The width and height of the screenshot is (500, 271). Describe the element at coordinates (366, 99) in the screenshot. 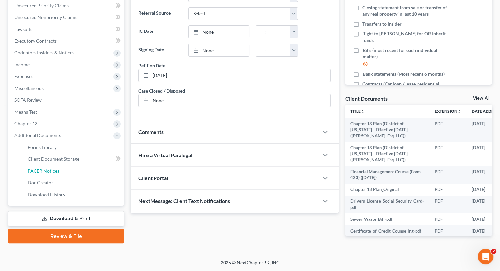

I see `div: Client Documents` at that location.